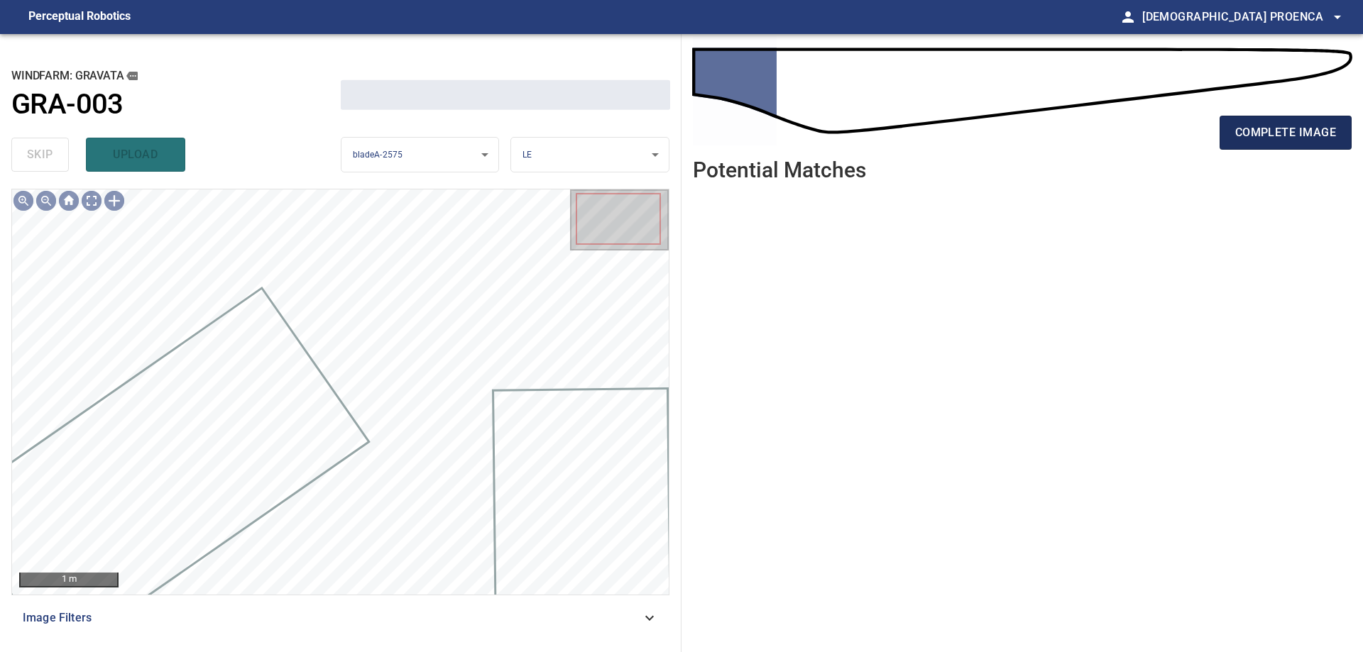  What do you see at coordinates (340, 618) in the screenshot?
I see `div: Image Filters` at bounding box center [340, 618].